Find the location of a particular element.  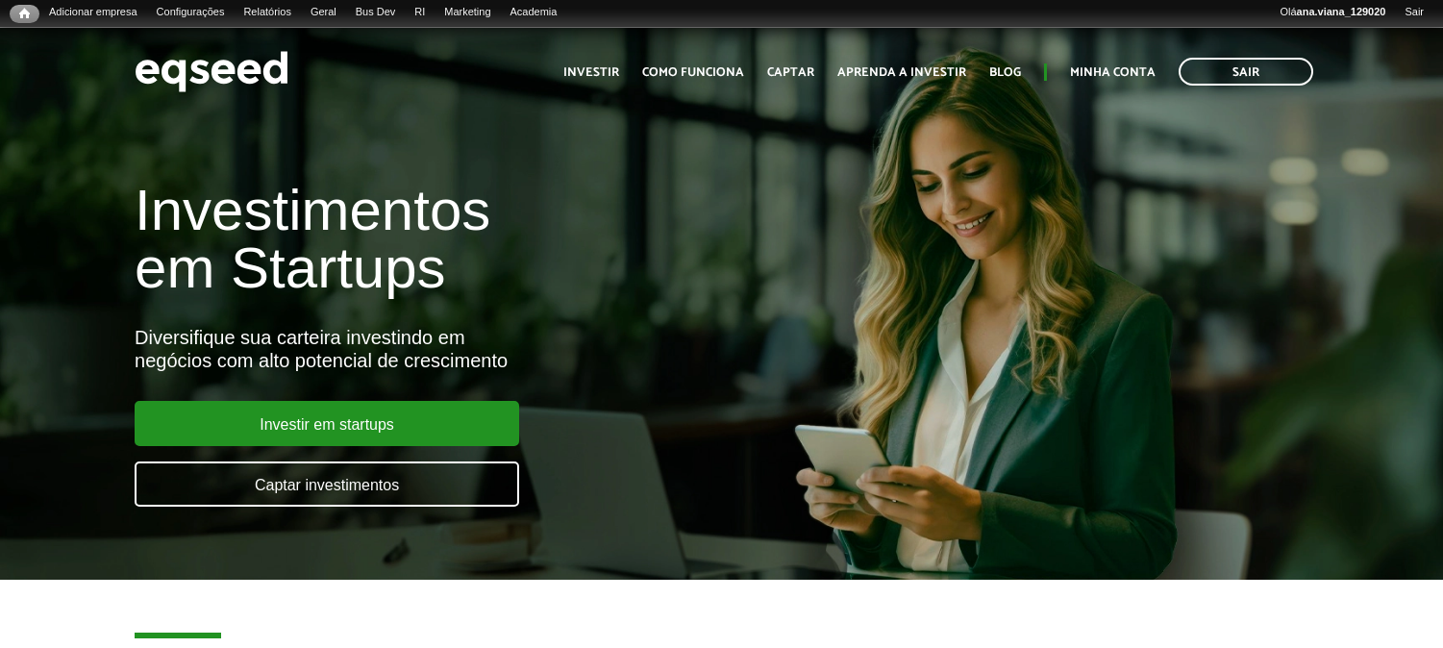

a: Academia is located at coordinates (534, 12).